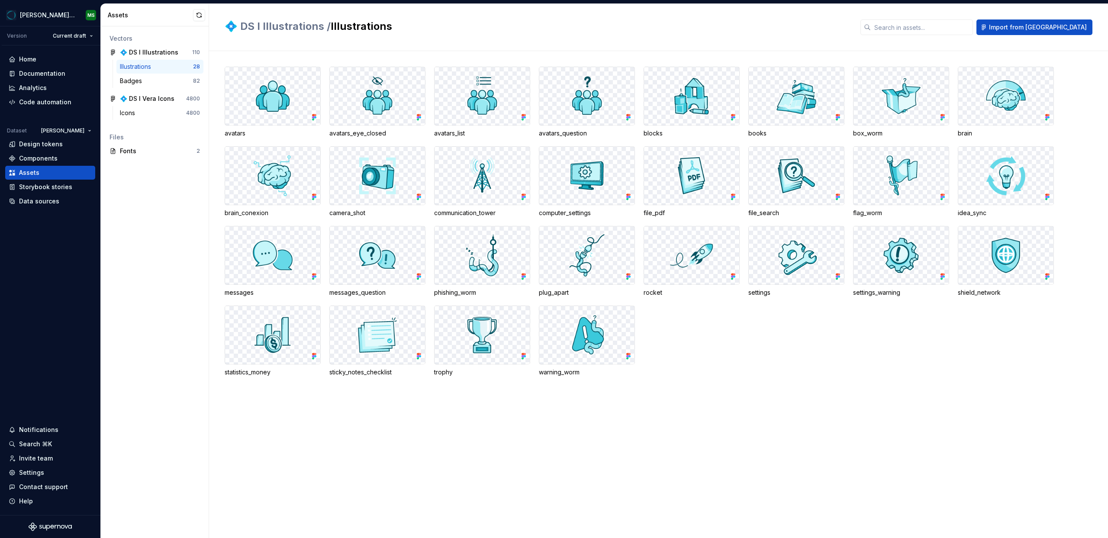 The image size is (1108, 538). What do you see at coordinates (901, 293) in the screenshot?
I see `div: settings_warning` at bounding box center [901, 293].